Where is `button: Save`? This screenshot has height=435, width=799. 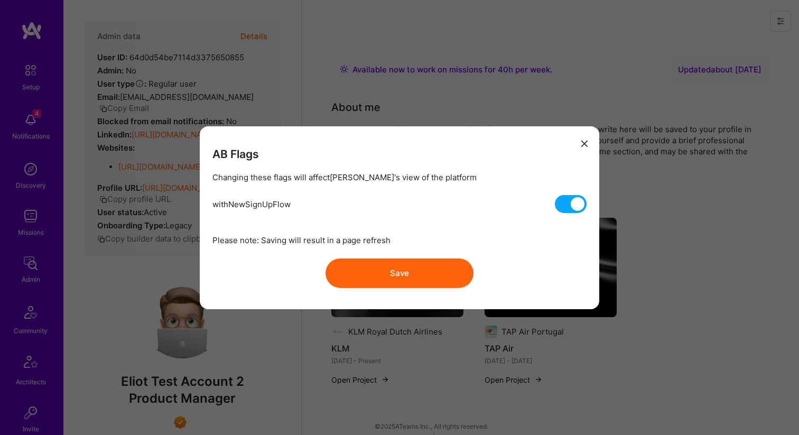 button: Save is located at coordinates (399, 273).